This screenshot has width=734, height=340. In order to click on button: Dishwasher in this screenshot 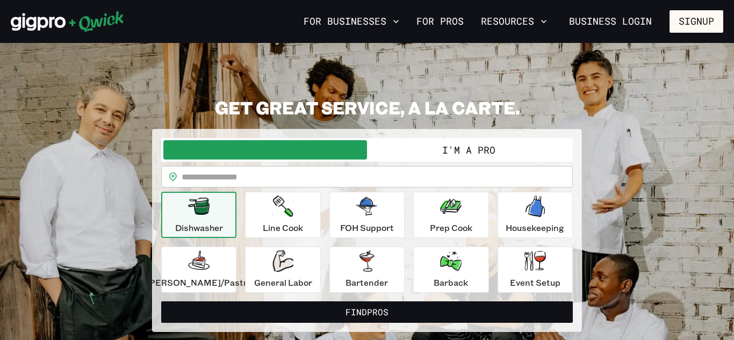, I will do `click(199, 215)`.